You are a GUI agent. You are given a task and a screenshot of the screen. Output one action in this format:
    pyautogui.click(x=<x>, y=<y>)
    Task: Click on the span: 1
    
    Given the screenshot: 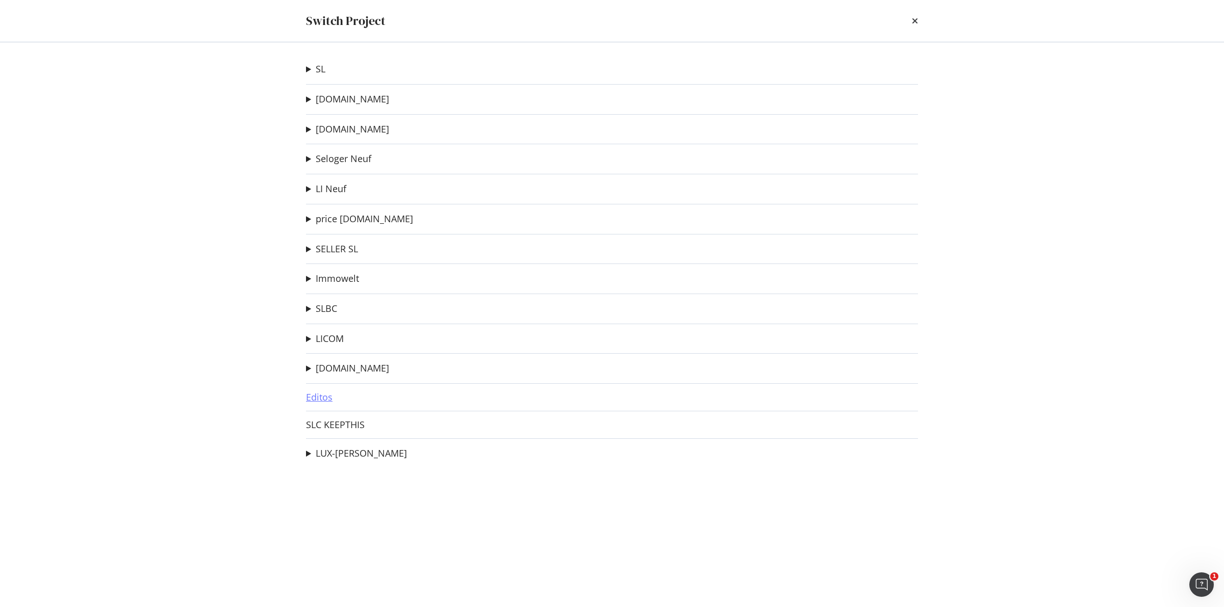 What is the action you would take?
    pyautogui.click(x=1214, y=577)
    